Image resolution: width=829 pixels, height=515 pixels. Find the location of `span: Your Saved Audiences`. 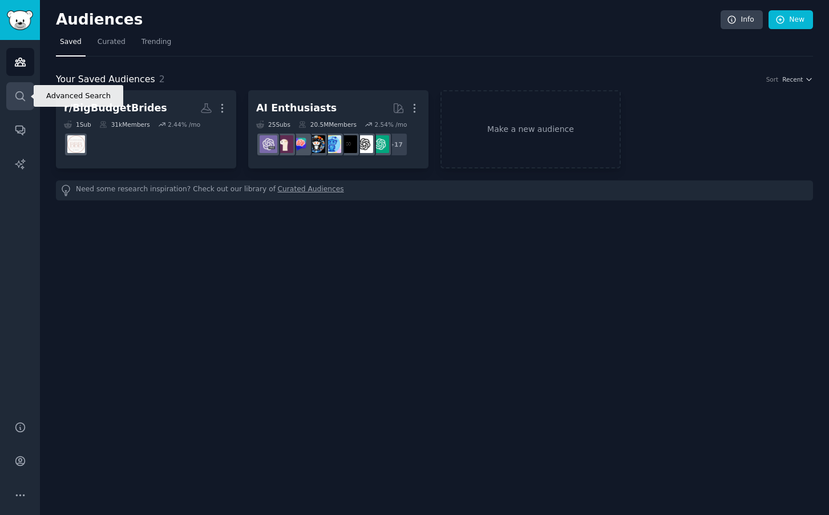

span: Your Saved Audiences is located at coordinates (106, 79).